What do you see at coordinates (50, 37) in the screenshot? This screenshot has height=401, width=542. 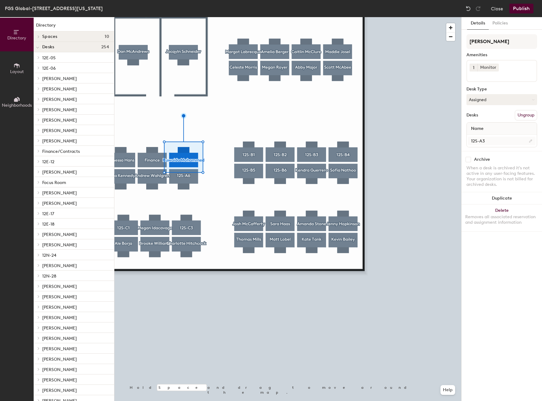 I see `span: Spaces` at bounding box center [50, 37].